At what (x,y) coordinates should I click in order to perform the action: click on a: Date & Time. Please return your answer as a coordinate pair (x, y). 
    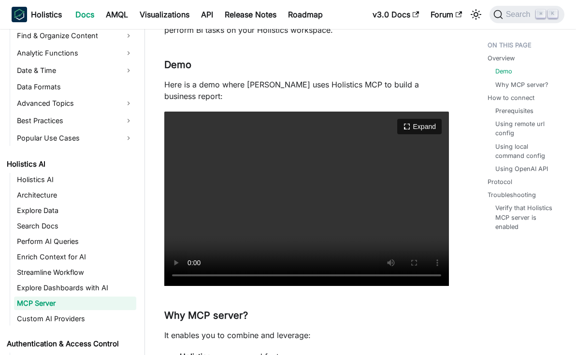
    Looking at the image, I should click on (75, 71).